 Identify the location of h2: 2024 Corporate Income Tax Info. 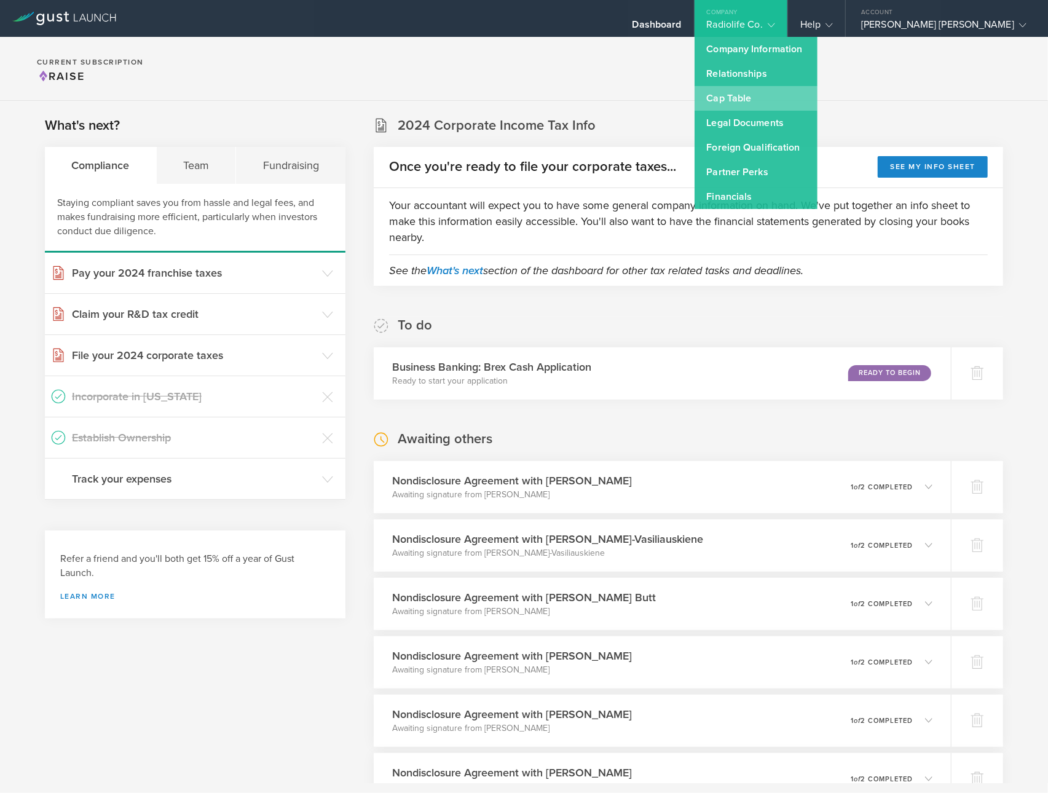
(497, 125).